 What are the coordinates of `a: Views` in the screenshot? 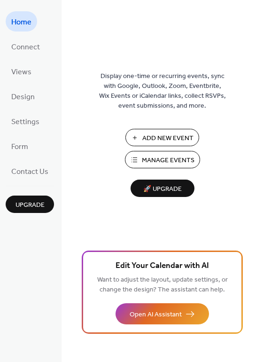 It's located at (21, 71).